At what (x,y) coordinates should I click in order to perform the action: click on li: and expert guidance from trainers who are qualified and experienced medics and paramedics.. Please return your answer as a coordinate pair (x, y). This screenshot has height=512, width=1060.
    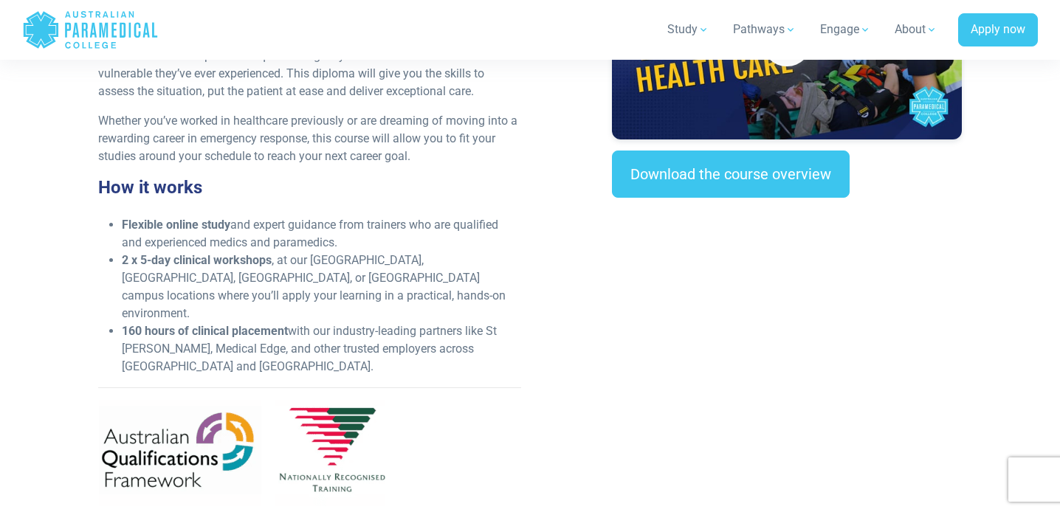
    Looking at the image, I should click on (321, 234).